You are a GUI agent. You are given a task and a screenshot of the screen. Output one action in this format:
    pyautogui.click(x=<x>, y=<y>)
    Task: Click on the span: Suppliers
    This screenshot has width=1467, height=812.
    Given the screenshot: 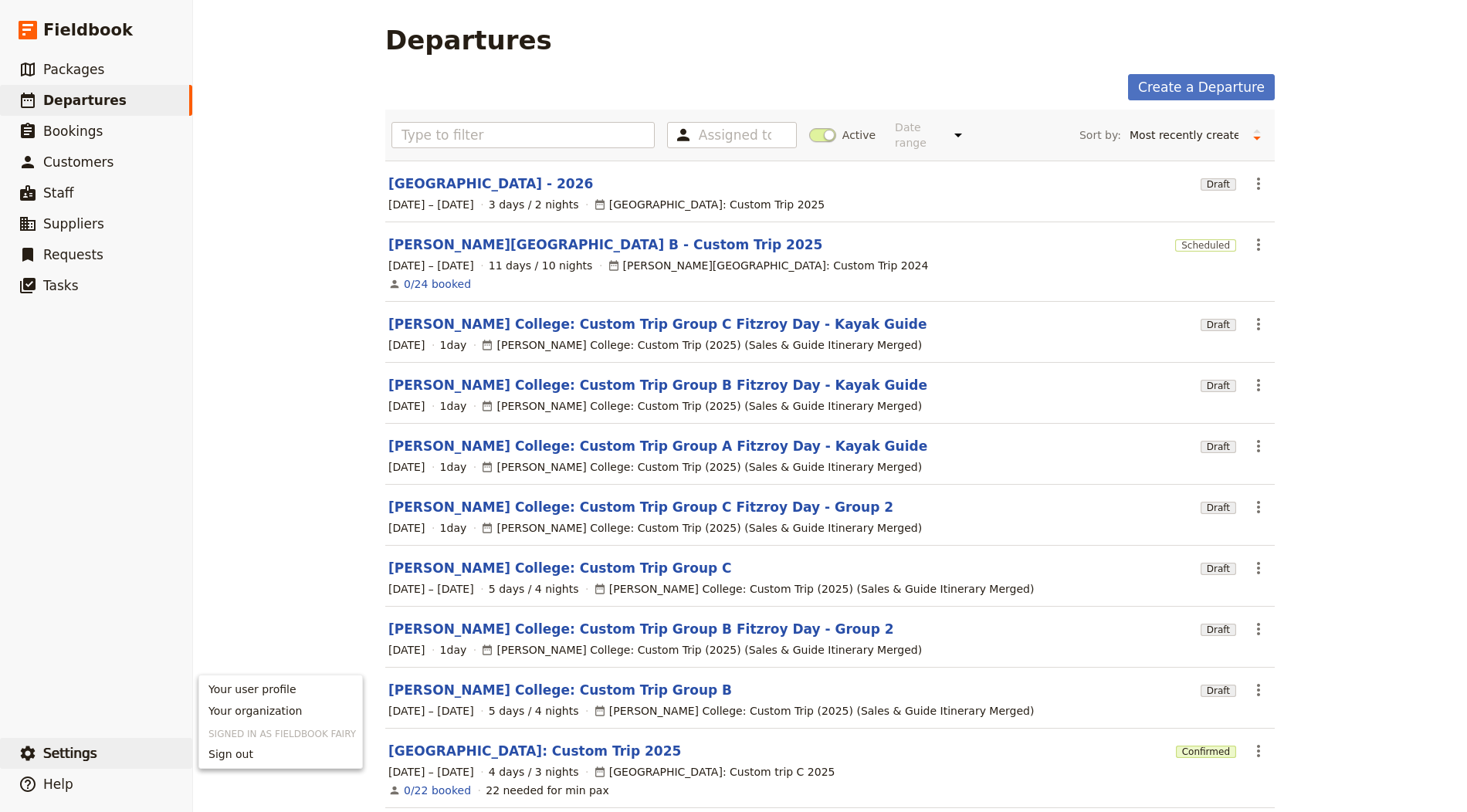 What is the action you would take?
    pyautogui.click(x=73, y=224)
    